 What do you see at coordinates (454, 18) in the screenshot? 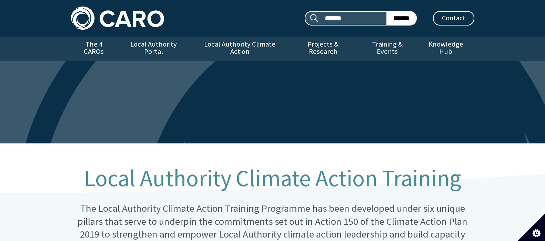
I see `a: Contact` at bounding box center [454, 18].